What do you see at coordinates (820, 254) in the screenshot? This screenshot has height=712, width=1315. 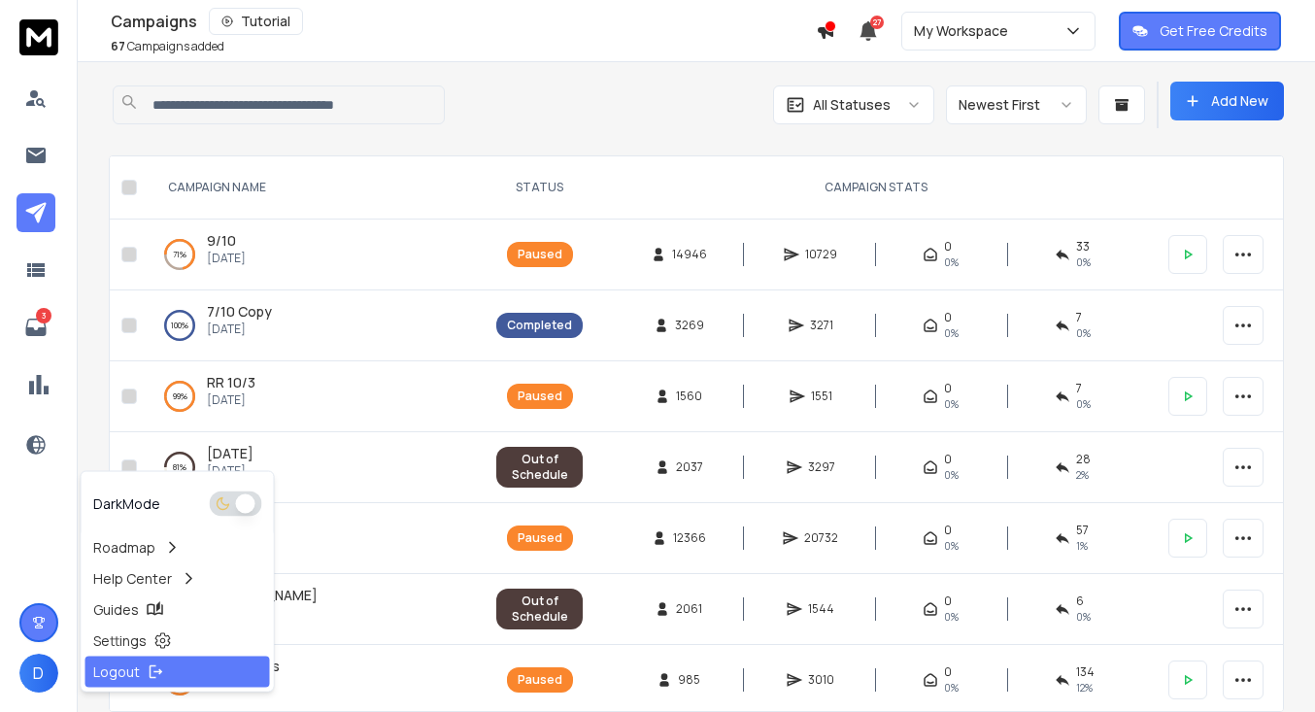 I see `span: 10729` at bounding box center [820, 254].